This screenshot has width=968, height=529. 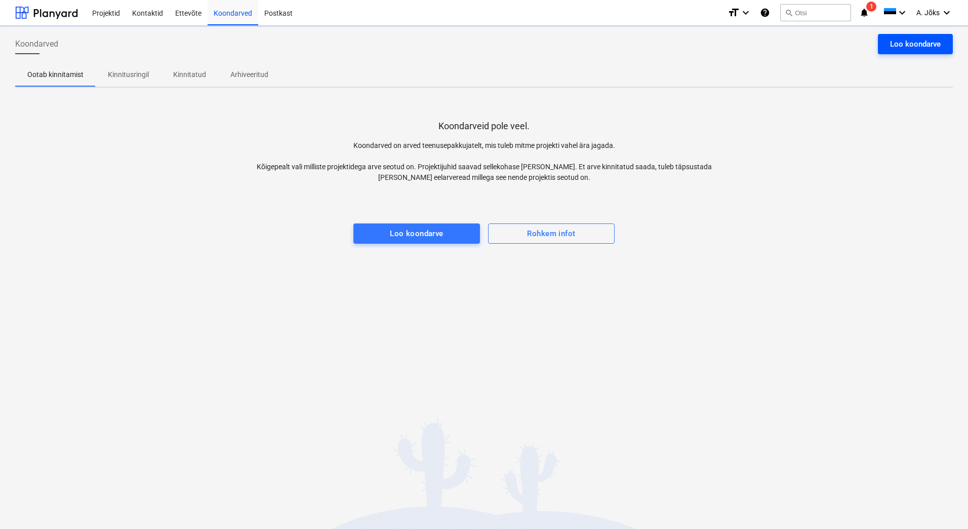 I want to click on div: Chat Widget, so click(x=943, y=504).